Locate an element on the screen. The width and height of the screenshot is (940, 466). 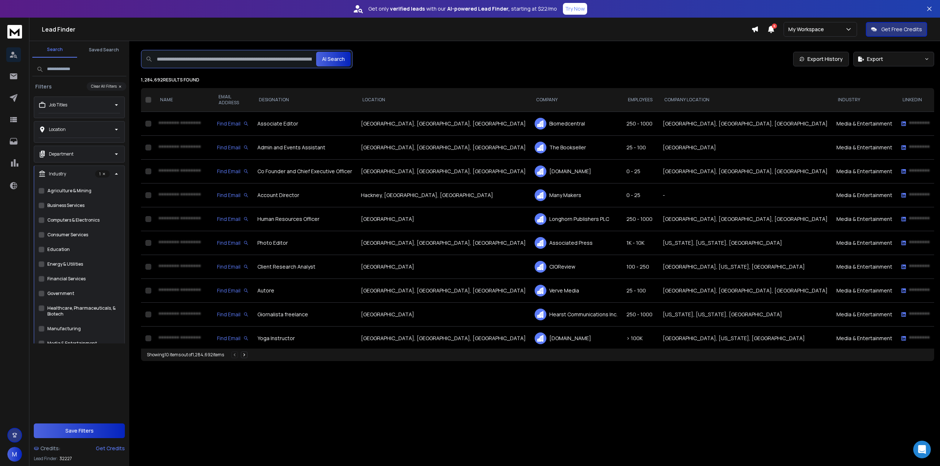
p: Get Free Credits is located at coordinates (902, 29).